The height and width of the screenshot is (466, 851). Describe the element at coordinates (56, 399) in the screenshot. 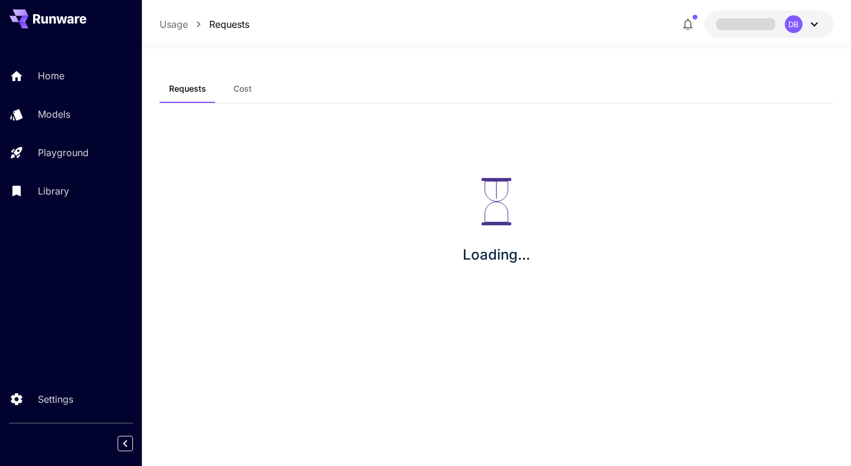

I see `p: Settings` at that location.